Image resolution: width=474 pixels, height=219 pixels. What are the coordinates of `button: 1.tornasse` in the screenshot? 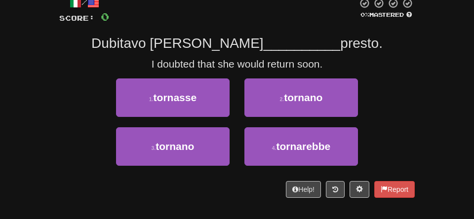 It's located at (173, 98).